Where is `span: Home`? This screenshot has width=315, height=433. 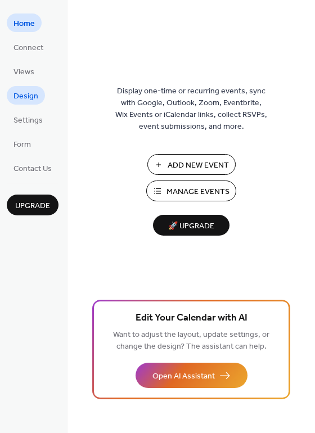 span: Home is located at coordinates (24, 24).